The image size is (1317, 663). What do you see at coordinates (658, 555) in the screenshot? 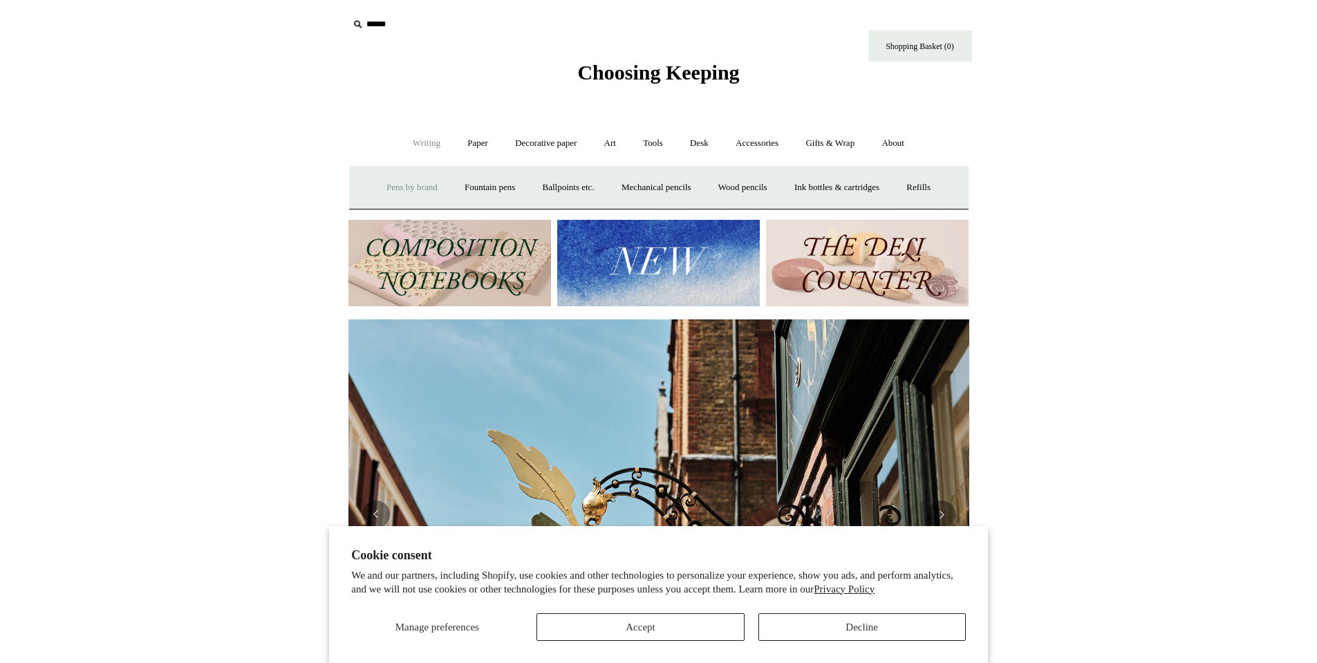
I see `h2: Cookie consent` at bounding box center [658, 555].